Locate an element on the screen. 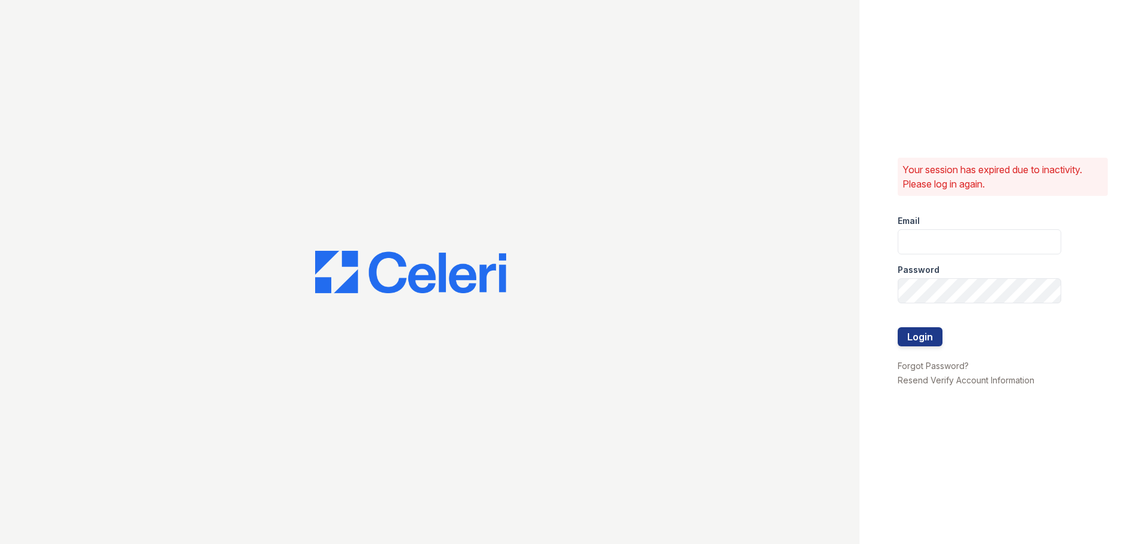 This screenshot has height=544, width=1146. a: Resend Verify Account Information is located at coordinates (966, 380).